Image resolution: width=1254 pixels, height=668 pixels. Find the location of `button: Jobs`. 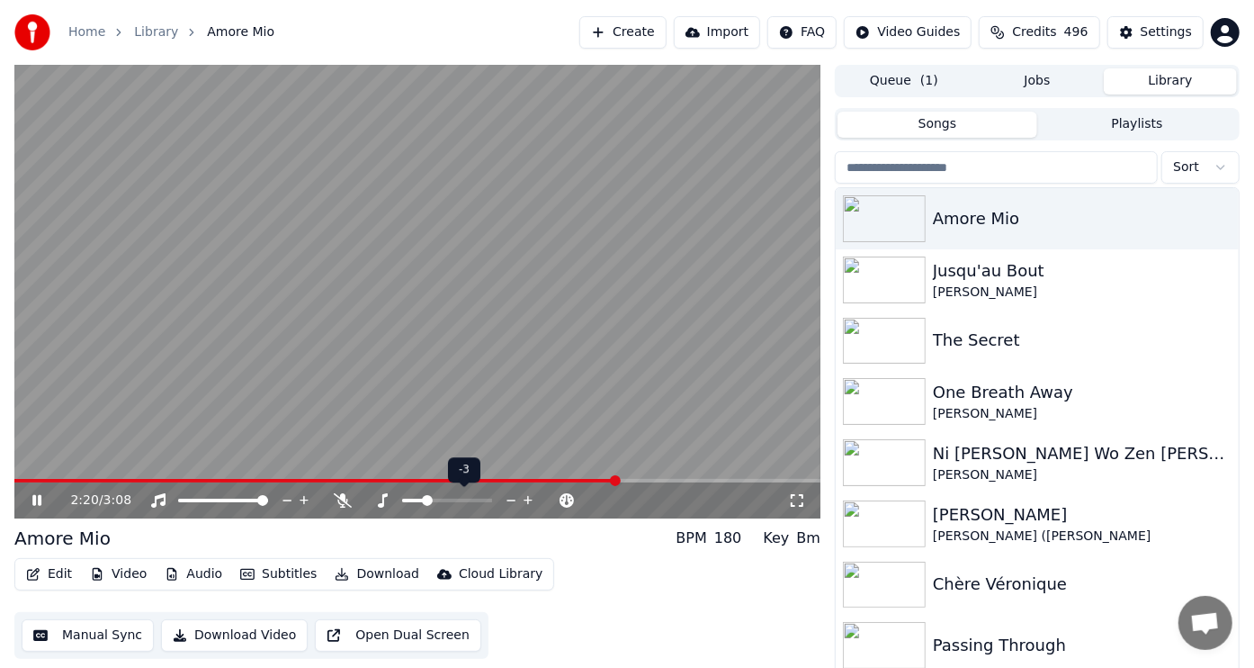

button: Jobs is located at coordinates (1037, 81).